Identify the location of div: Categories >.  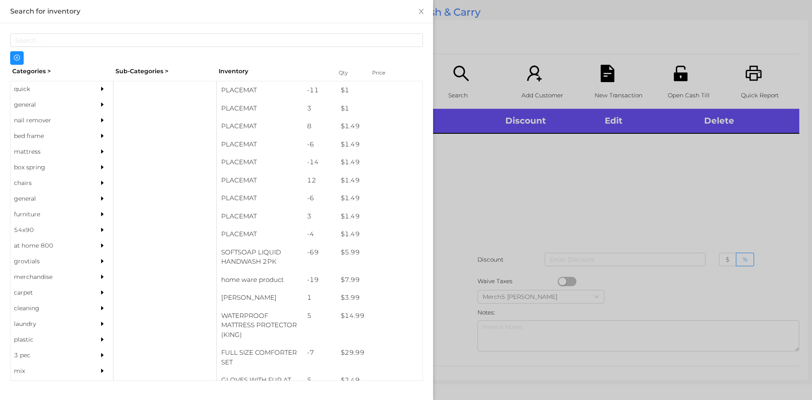
(62, 71).